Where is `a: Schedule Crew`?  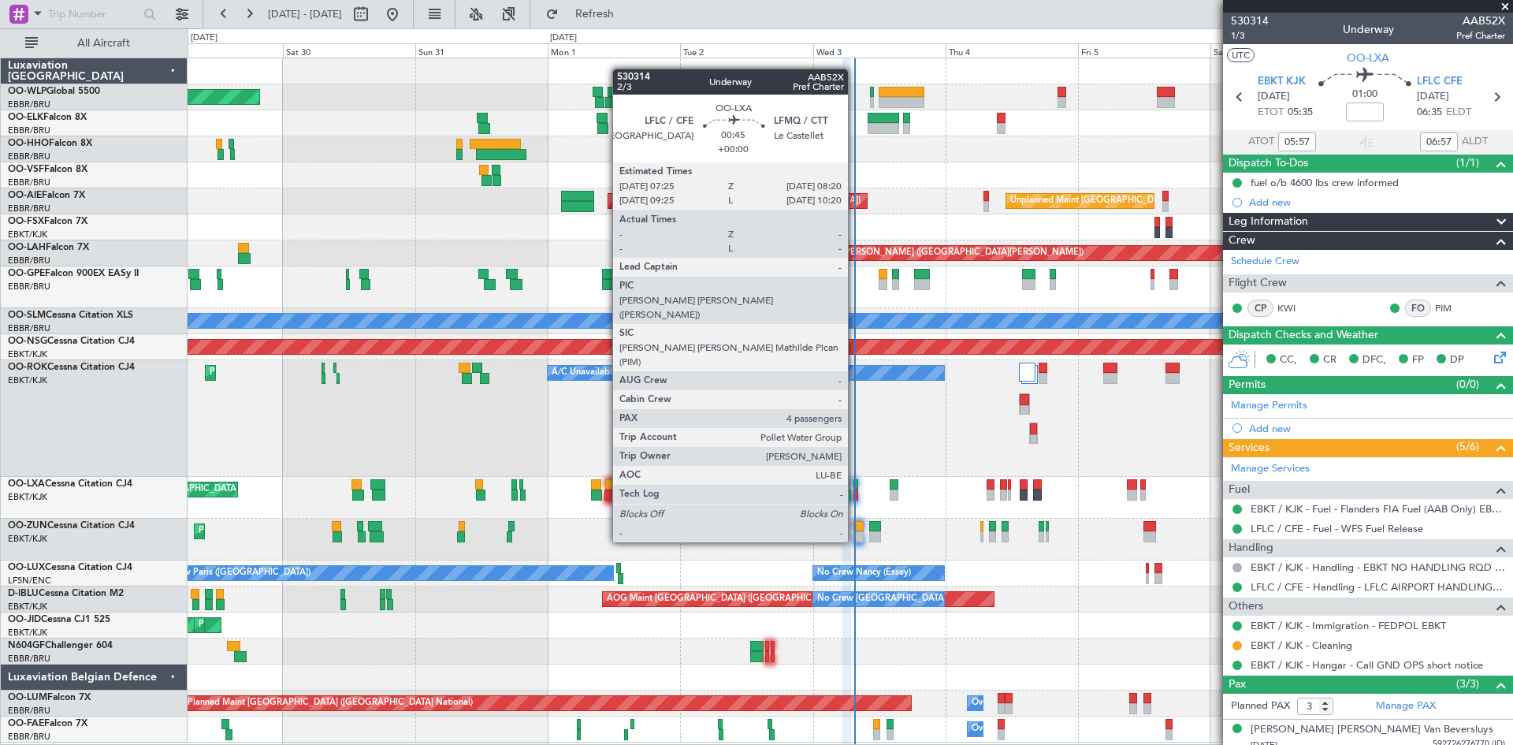
a: Schedule Crew is located at coordinates (1265, 262).